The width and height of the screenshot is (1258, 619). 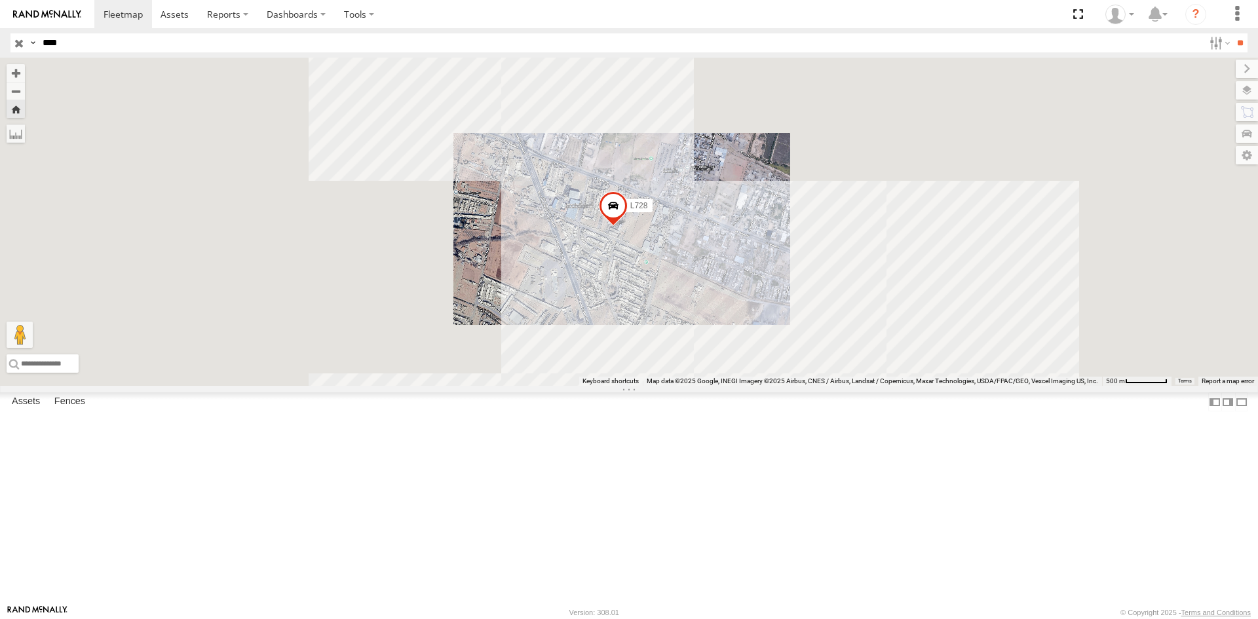 I want to click on a: Visit our Website, so click(x=37, y=613).